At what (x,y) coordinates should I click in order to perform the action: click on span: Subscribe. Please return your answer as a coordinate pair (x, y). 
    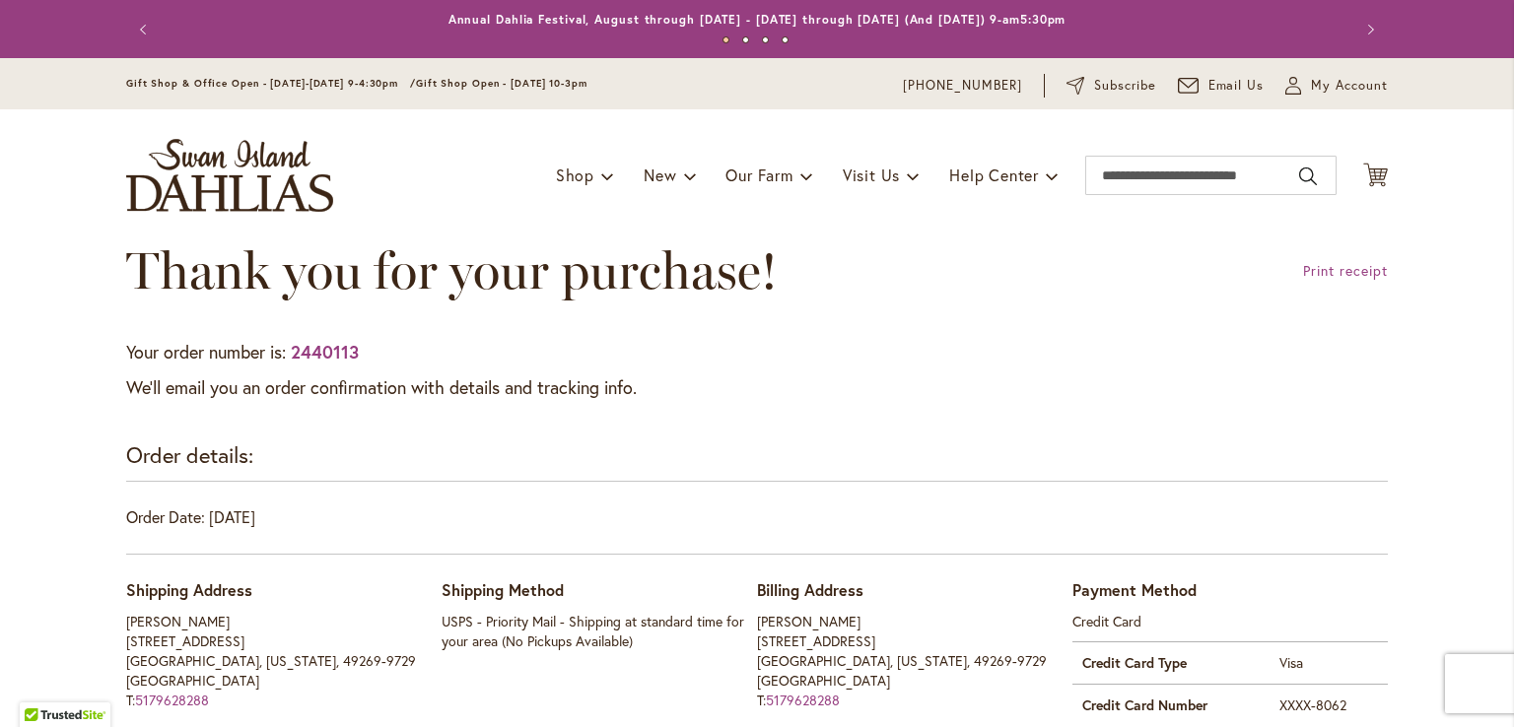
    Looking at the image, I should click on (1125, 86).